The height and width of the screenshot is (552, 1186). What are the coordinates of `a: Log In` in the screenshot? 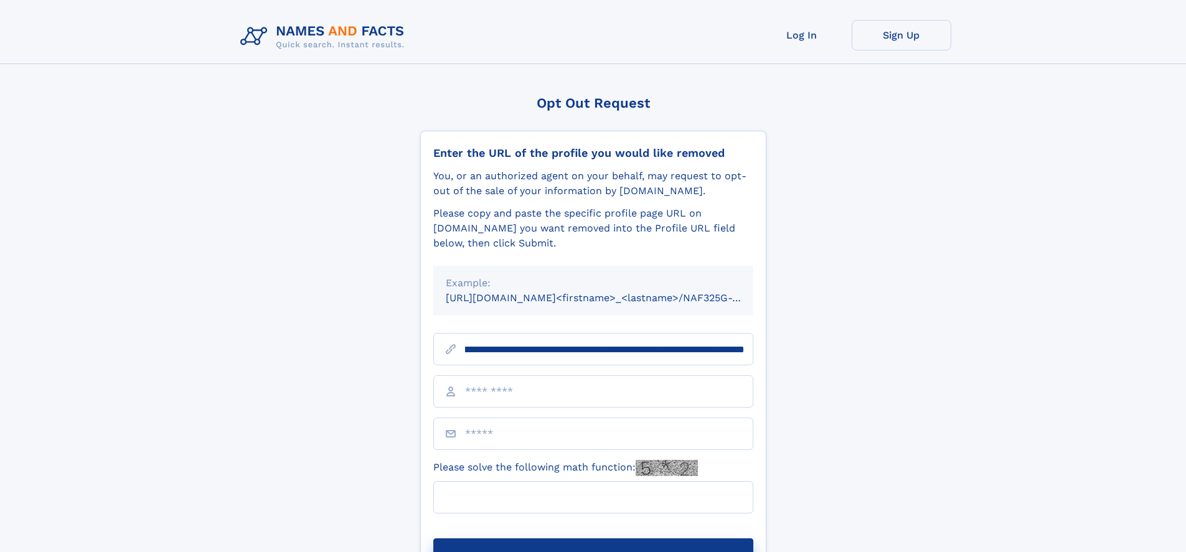 It's located at (802, 35).